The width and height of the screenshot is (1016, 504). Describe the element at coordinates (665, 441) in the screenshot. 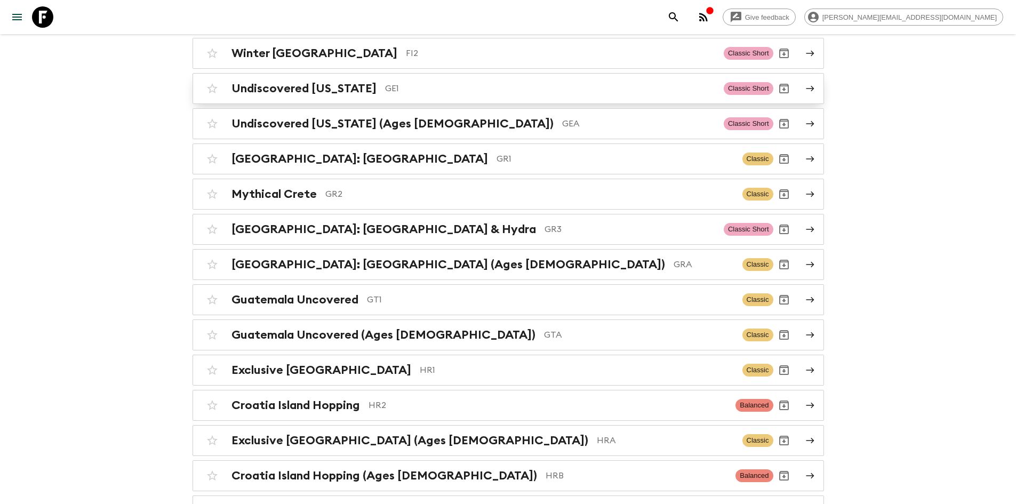

I see `p: HRA` at that location.